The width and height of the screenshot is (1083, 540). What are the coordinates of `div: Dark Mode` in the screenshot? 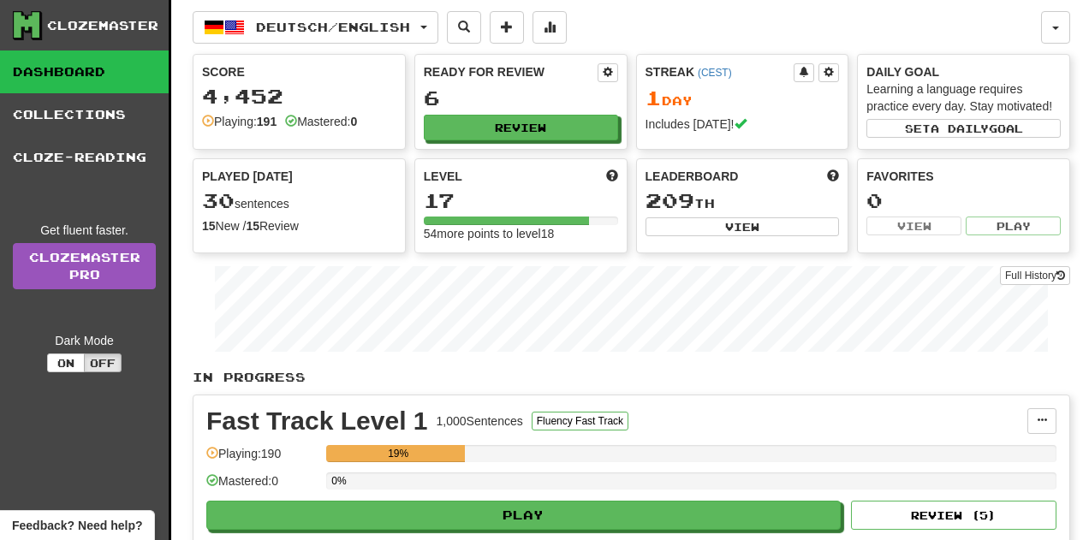 It's located at (84, 341).